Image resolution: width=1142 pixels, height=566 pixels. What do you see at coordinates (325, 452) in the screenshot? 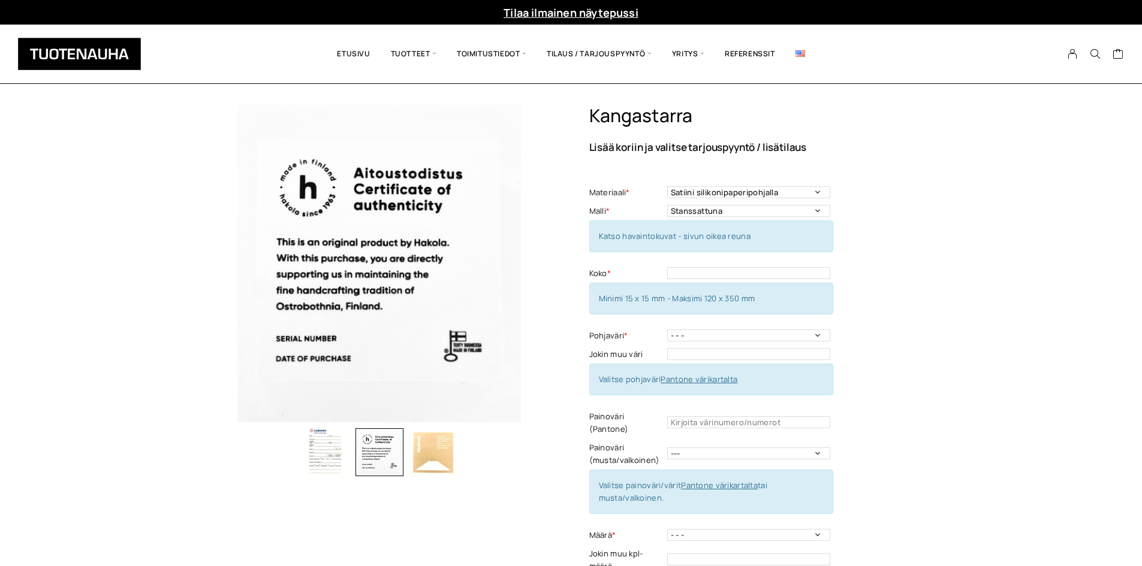
I see `img: Kangastarra 1` at bounding box center [325, 452].